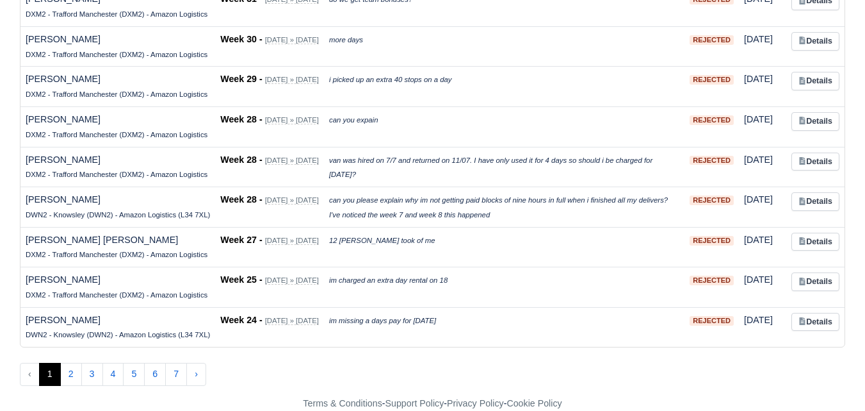  Describe the element at coordinates (50, 374) in the screenshot. I see `span: 1` at that location.